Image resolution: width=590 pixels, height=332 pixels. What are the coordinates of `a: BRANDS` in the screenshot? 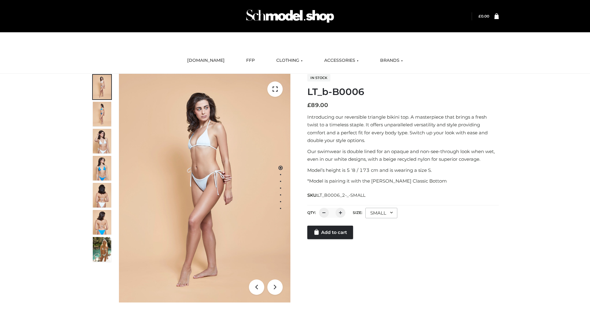 It's located at (392, 61).